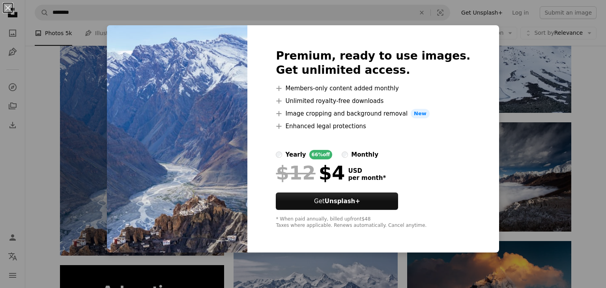 The width and height of the screenshot is (606, 288). I want to click on button: GetUnsplash+, so click(337, 201).